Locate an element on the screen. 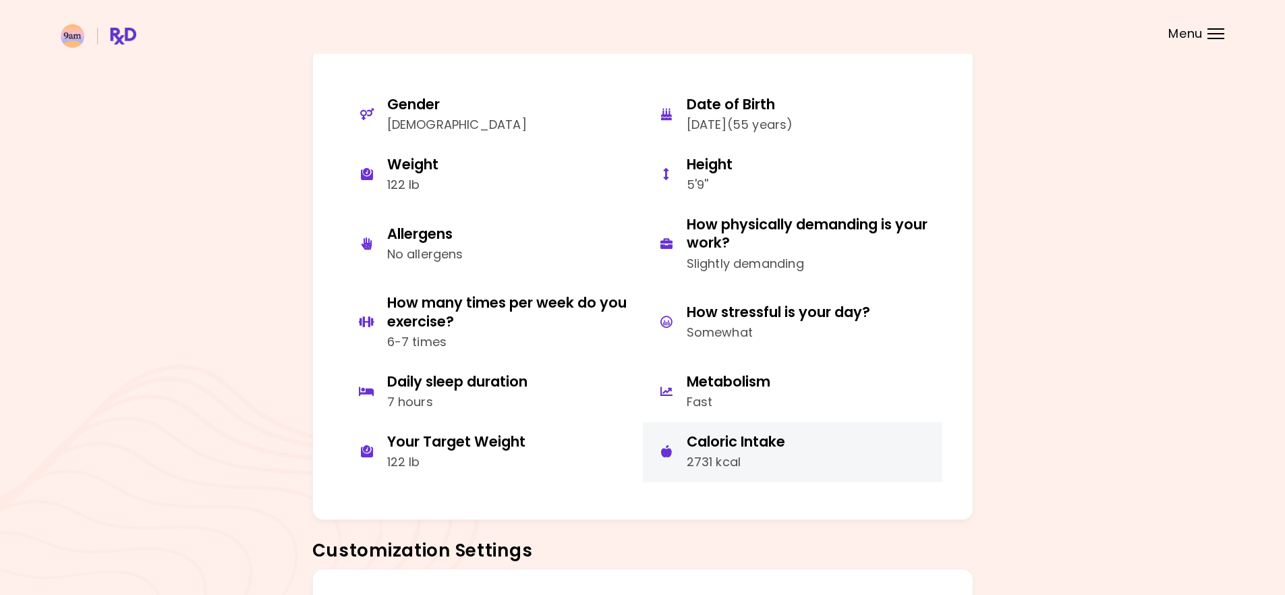 This screenshot has height=595, width=1285. div: How physically demanding is your work? is located at coordinates (809, 233).